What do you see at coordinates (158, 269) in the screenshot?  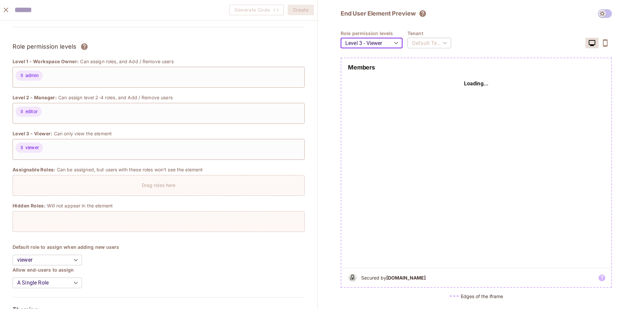 I see `h4: Allow end-users to assign` at bounding box center [158, 269].